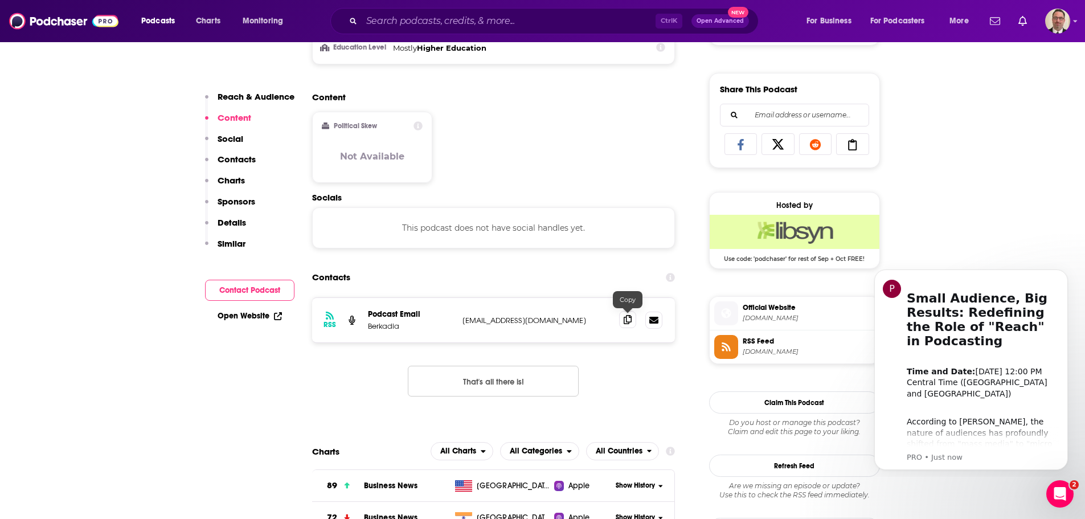  What do you see at coordinates (231, 243) in the screenshot?
I see `p: Similar` at bounding box center [231, 243].